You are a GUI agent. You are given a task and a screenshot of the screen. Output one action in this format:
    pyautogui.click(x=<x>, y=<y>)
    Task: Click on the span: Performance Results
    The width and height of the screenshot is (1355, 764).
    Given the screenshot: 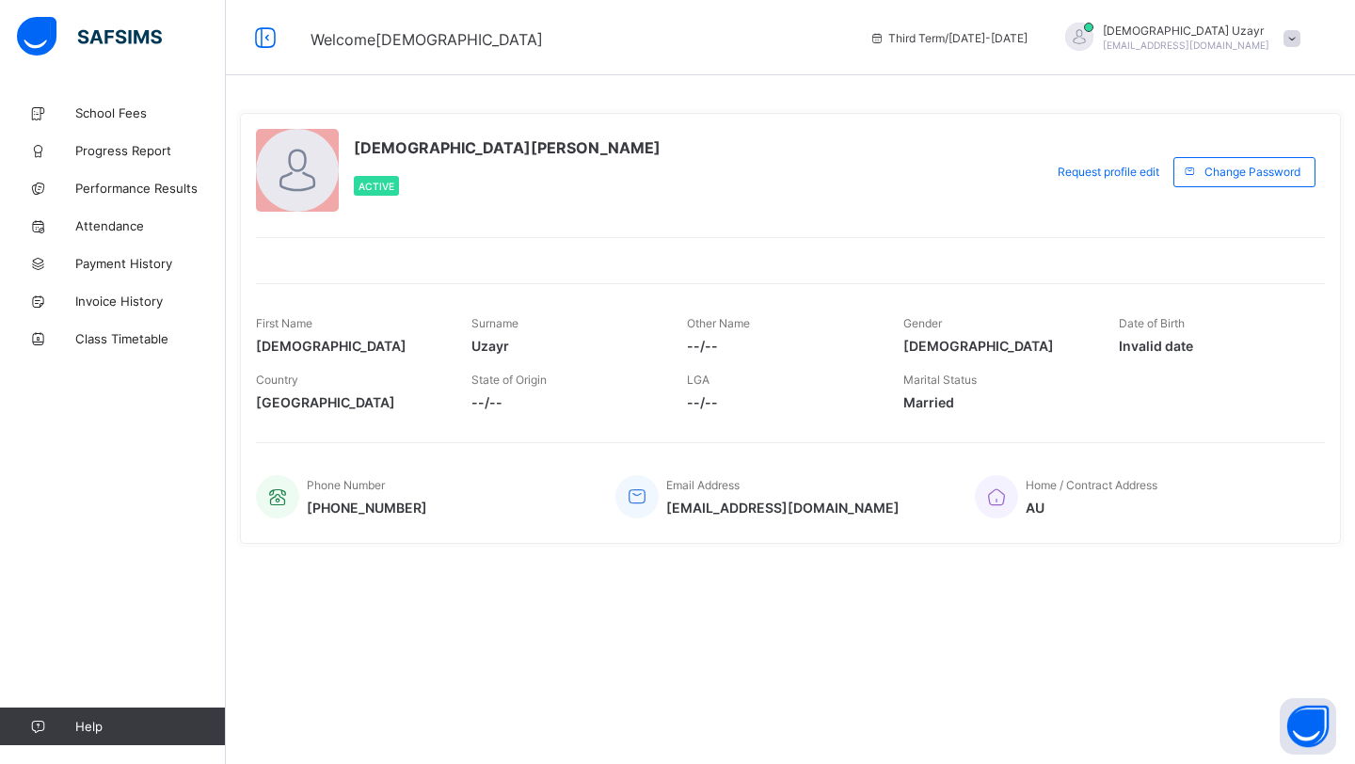 What is the action you would take?
    pyautogui.click(x=151, y=188)
    